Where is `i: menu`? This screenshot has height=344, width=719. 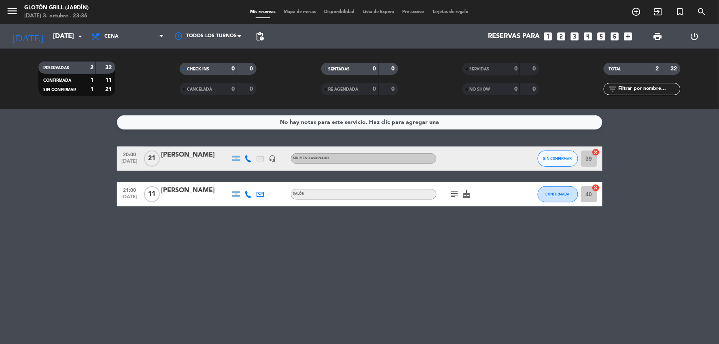 i: menu is located at coordinates (12, 11).